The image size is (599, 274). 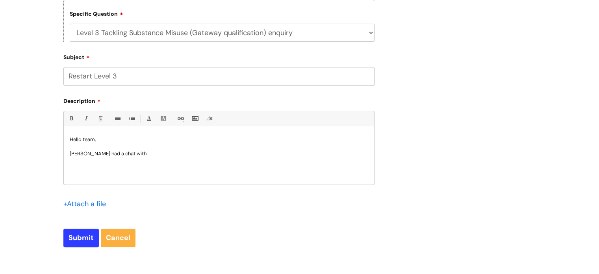 What do you see at coordinates (85, 118) in the screenshot?
I see `a: Italic (Ctrl-I)` at bounding box center [85, 118].